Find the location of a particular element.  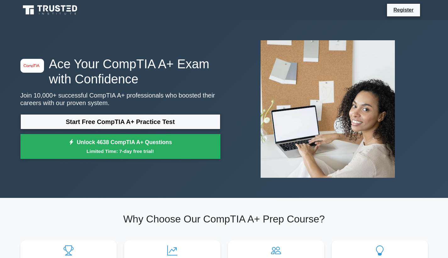

a: Register is located at coordinates (403, 10).